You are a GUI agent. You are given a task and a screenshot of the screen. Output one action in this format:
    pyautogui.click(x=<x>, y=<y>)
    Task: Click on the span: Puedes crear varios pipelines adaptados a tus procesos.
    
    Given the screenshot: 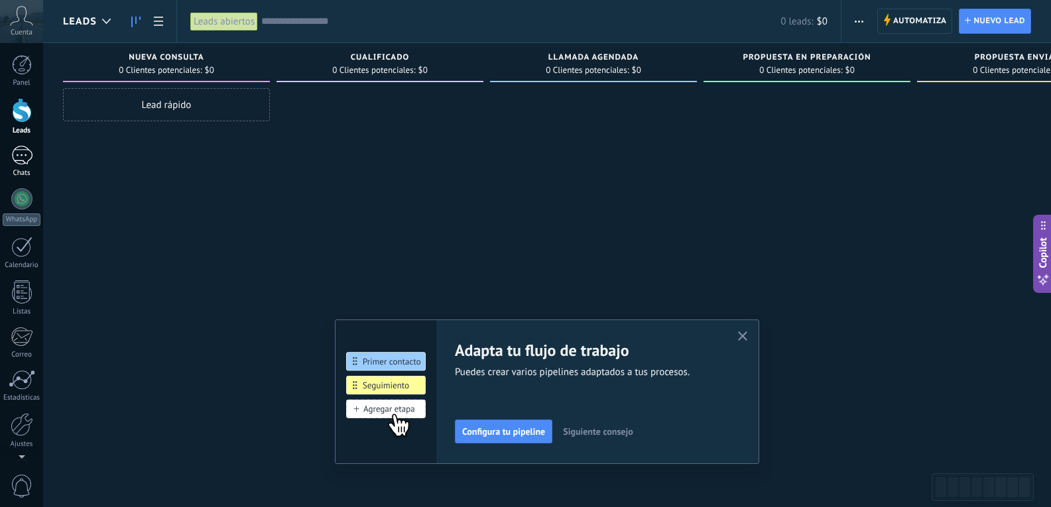 What is the action you would take?
    pyautogui.click(x=588, y=373)
    